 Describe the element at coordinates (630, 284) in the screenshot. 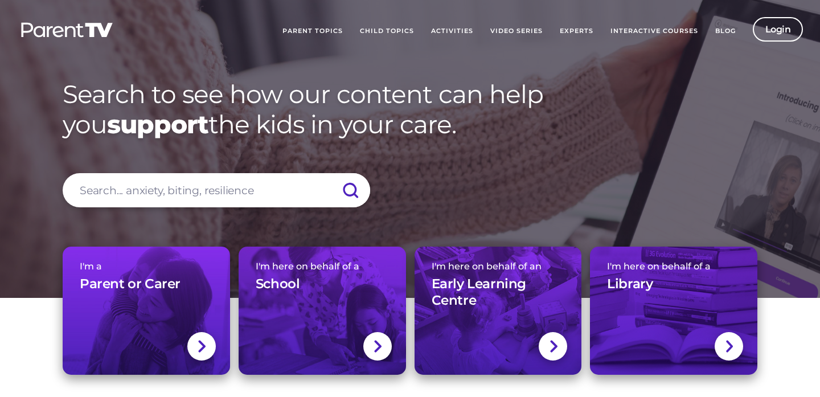

I see `h3: Library` at that location.